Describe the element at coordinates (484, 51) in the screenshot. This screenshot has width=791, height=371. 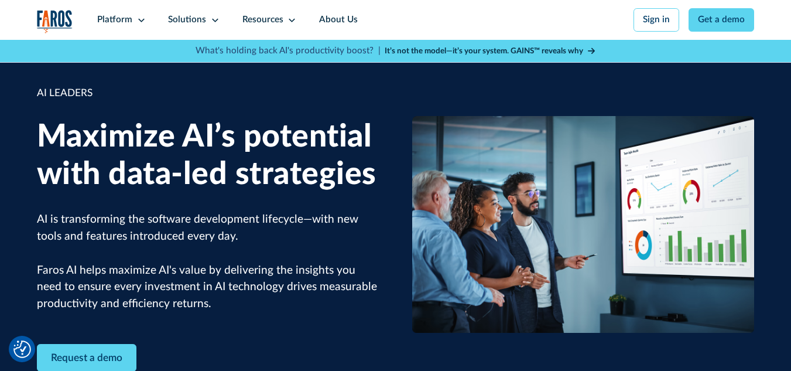
I see `strong: It’s not the model—it’s your system. GAINS™ reveals why` at that location.